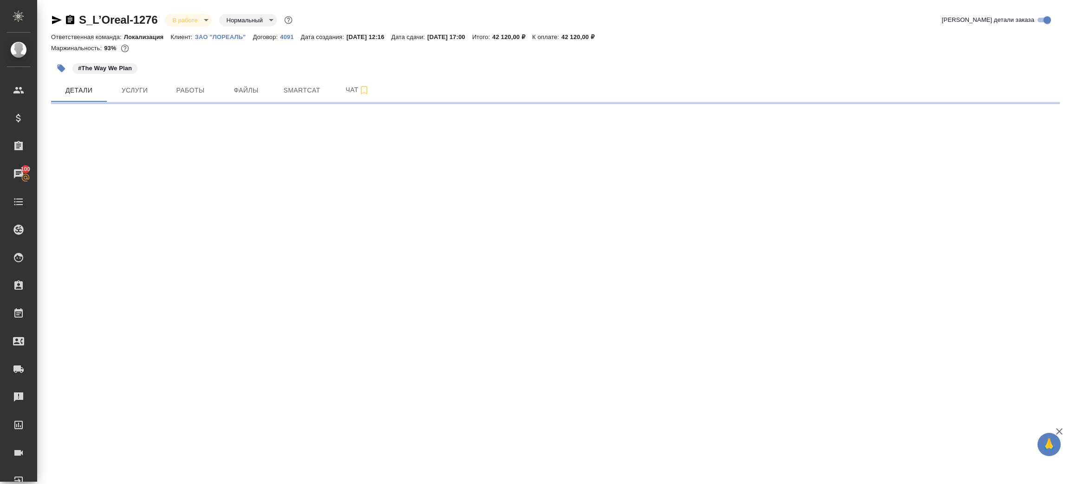 Image resolution: width=1070 pixels, height=484 pixels. I want to click on p: 4091, so click(290, 37).